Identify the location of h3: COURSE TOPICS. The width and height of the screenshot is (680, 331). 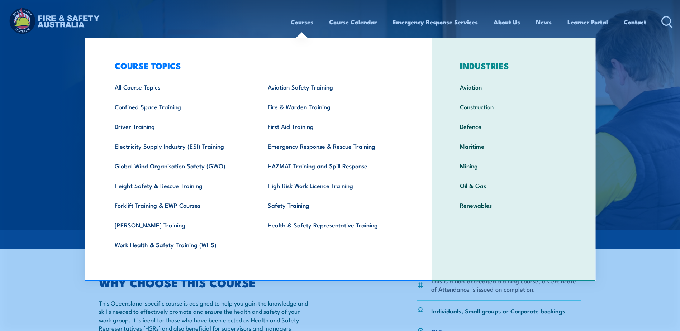
(257, 66).